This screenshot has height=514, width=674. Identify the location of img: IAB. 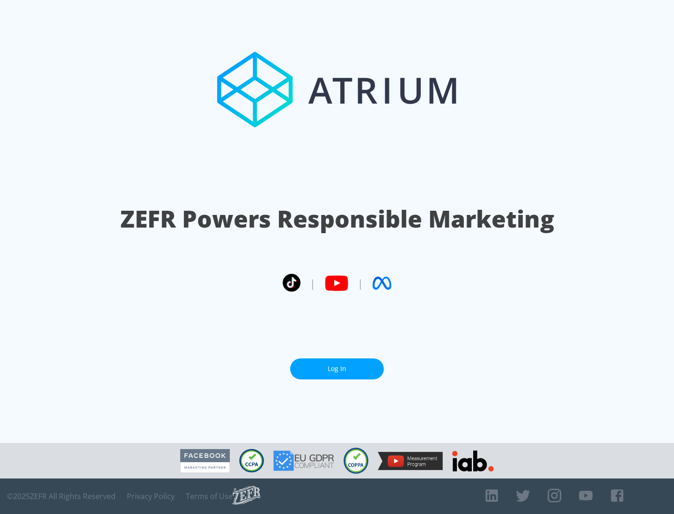
(472, 461).